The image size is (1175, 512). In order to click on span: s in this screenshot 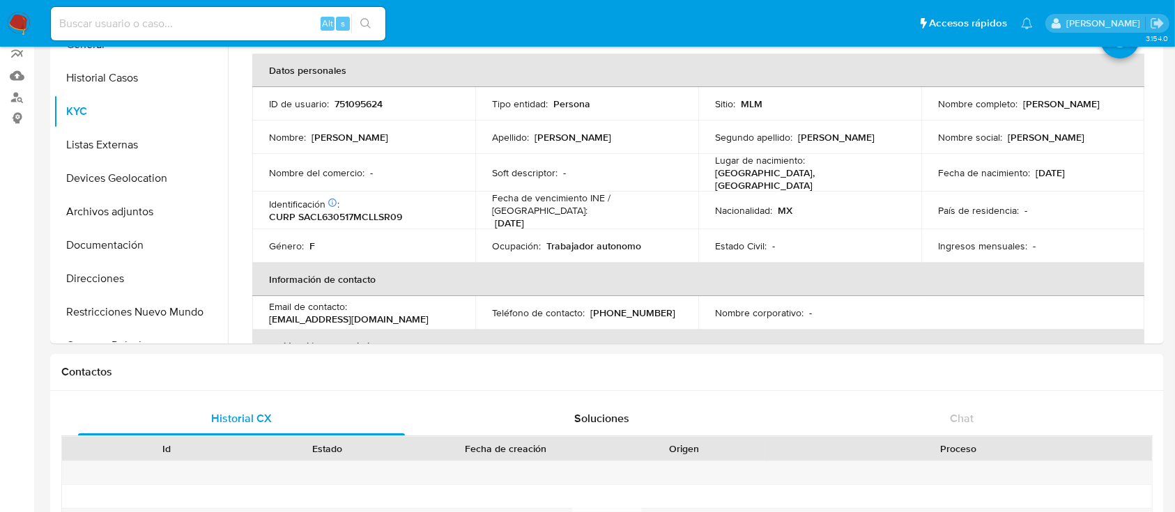, I will do `click(343, 23)`.